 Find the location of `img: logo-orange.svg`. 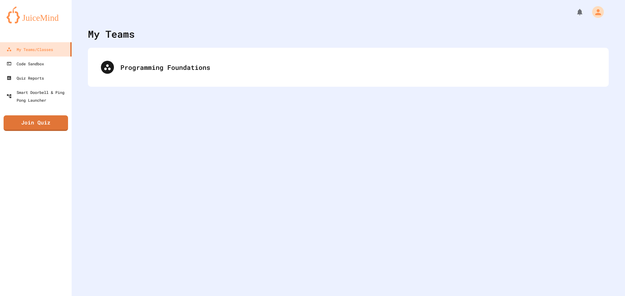

img: logo-orange.svg is located at coordinates (36, 15).